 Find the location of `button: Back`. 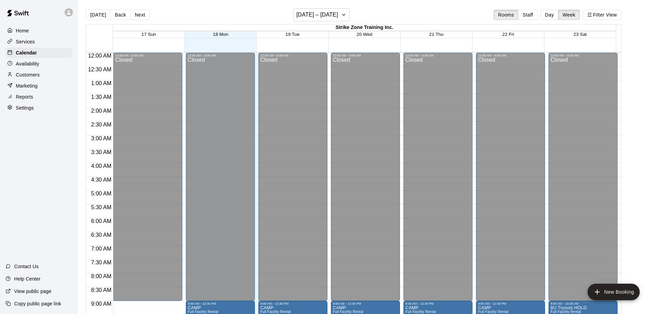

button: Back is located at coordinates (120, 15).